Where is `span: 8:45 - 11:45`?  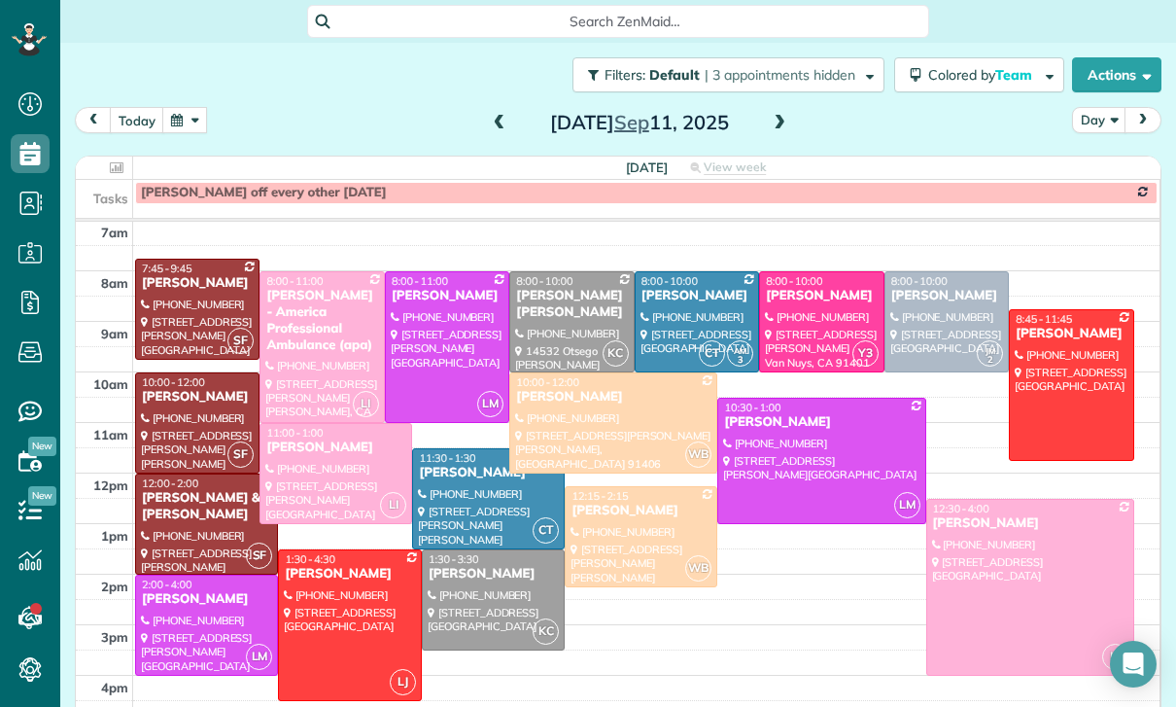
span: 8:45 - 11:45 is located at coordinates (1044, 319).